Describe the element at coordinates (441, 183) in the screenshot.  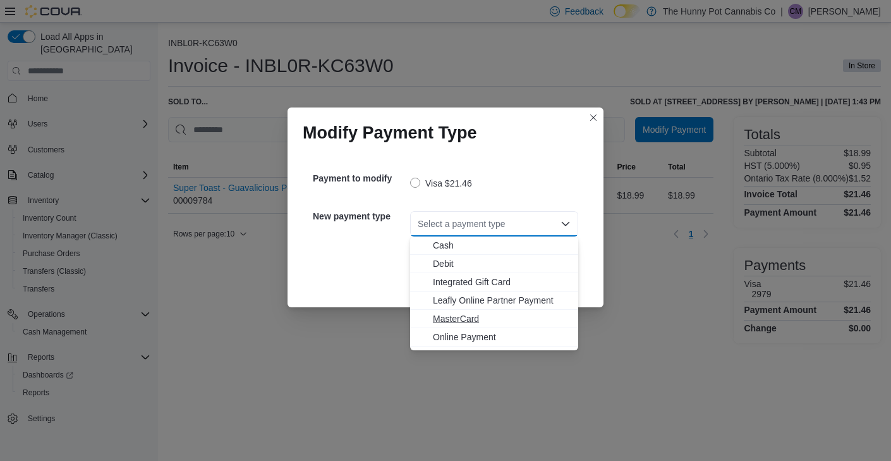
I see `label: Visa $21.46` at that location.